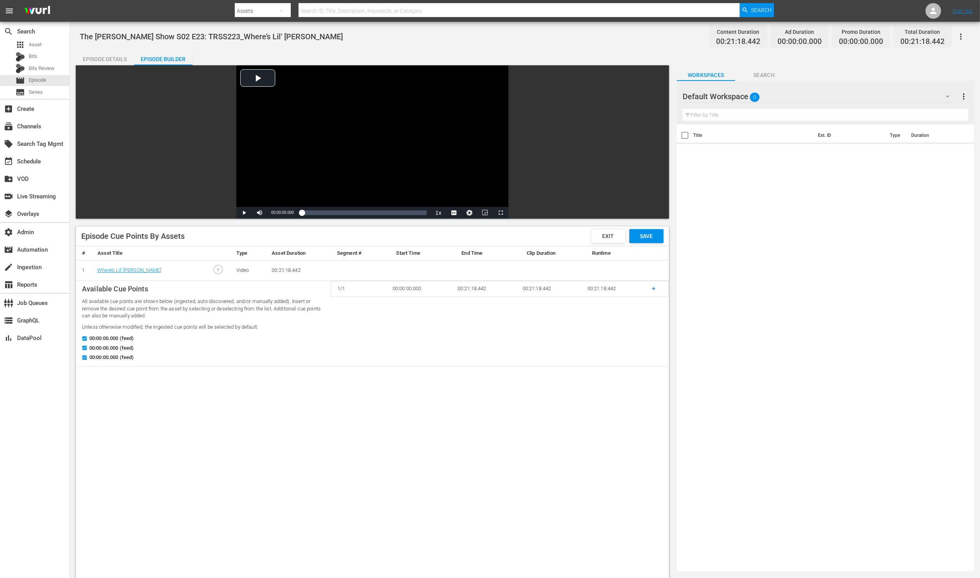  I want to click on div: Content Duration, so click(738, 32).